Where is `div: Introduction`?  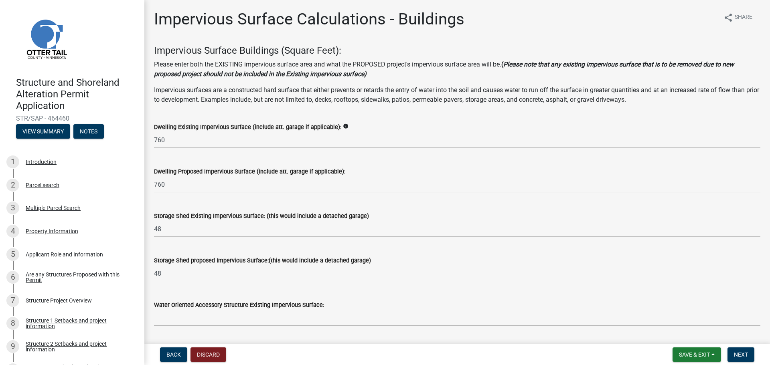
div: Introduction is located at coordinates (41, 162).